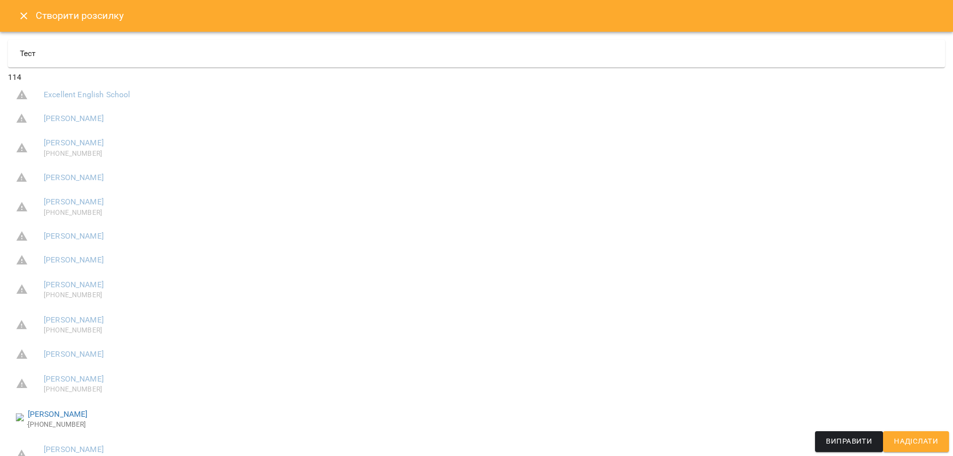  I want to click on span: Виправити, so click(849, 442).